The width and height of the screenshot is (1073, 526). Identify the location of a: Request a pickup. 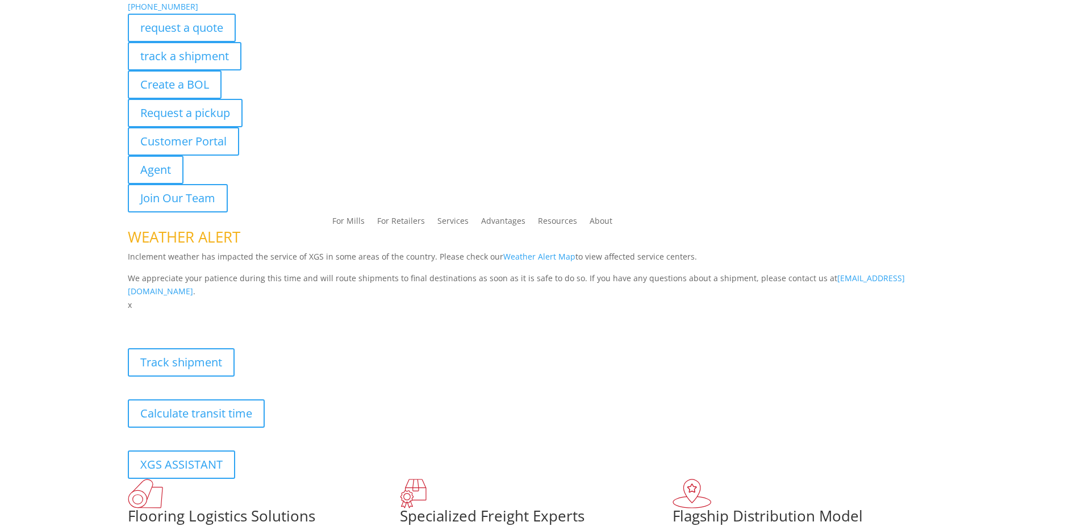
(185, 113).